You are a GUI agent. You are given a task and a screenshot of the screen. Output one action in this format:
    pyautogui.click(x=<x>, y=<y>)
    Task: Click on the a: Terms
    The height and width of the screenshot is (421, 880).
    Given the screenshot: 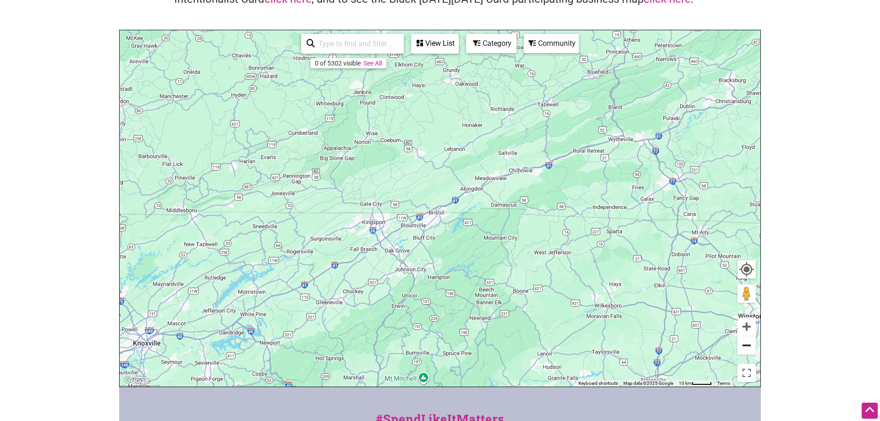 What is the action you would take?
    pyautogui.click(x=723, y=383)
    